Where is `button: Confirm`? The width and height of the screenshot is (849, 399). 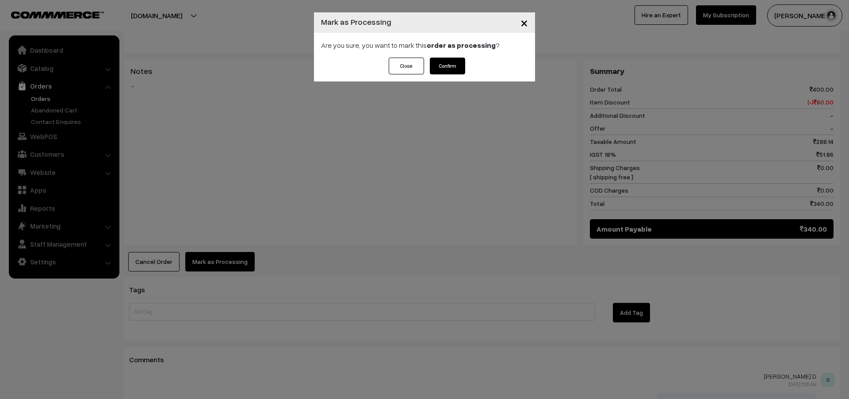
button: Confirm is located at coordinates (448, 66).